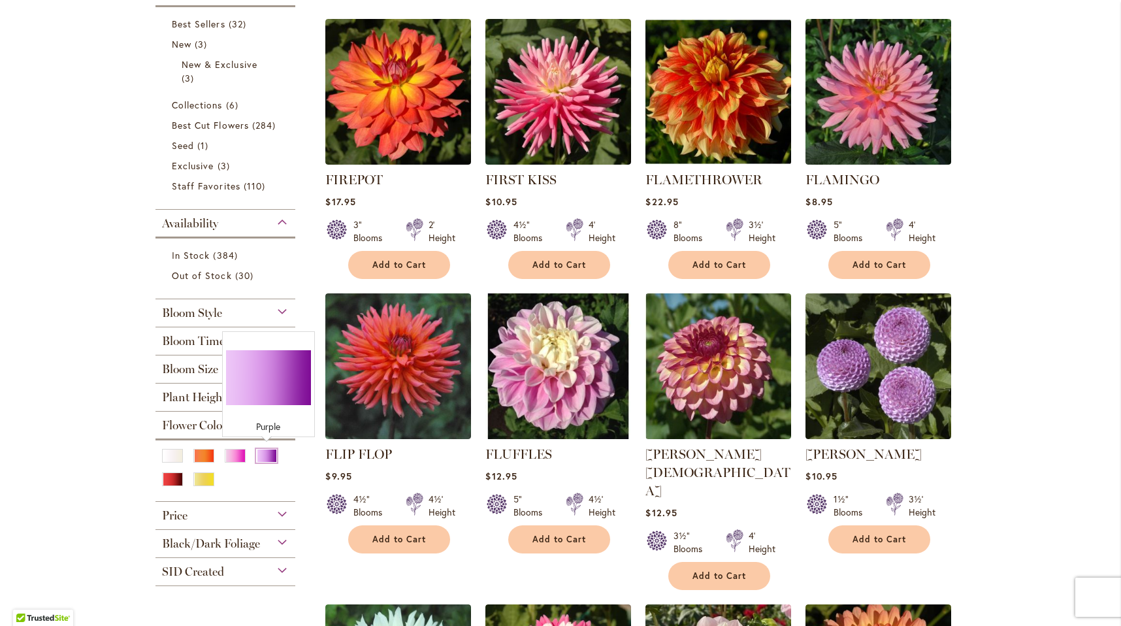 Image resolution: width=1121 pixels, height=626 pixels. I want to click on span: New & Exclusive, so click(220, 64).